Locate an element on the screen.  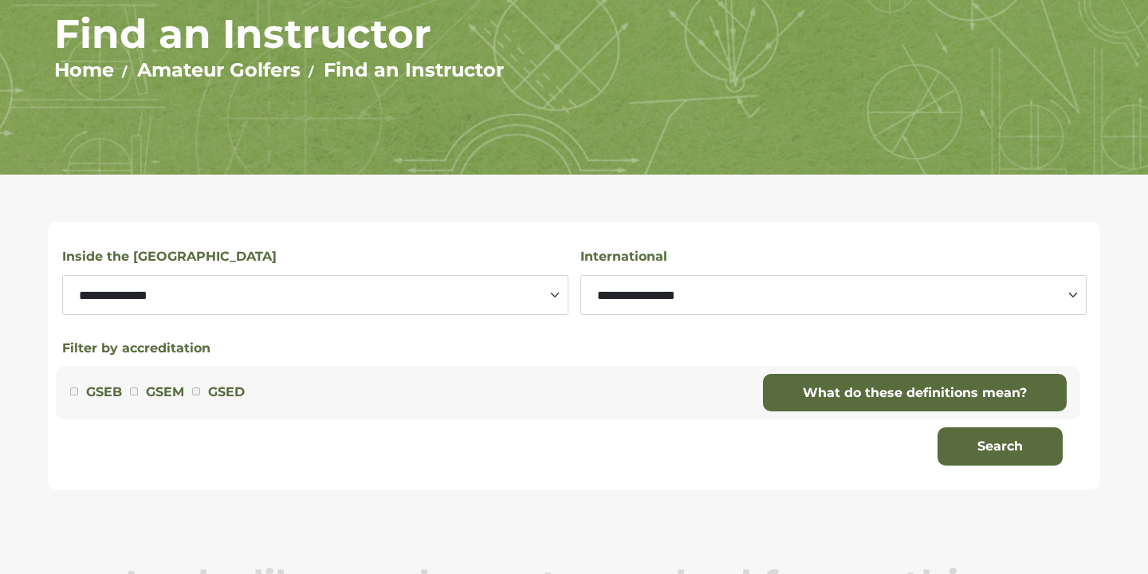
a: Amateur Golfers is located at coordinates (218, 69).